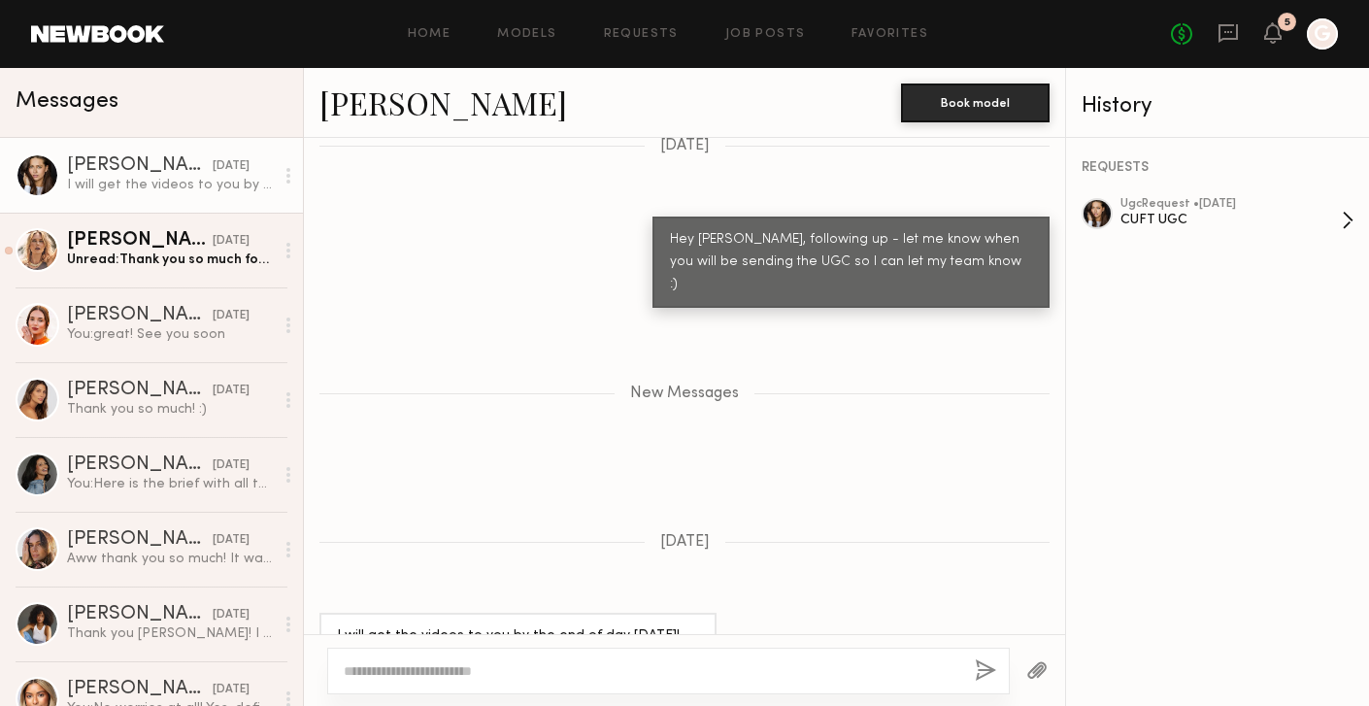 The height and width of the screenshot is (706, 1369). Describe the element at coordinates (975, 101) in the screenshot. I see `a: Book model` at that location.